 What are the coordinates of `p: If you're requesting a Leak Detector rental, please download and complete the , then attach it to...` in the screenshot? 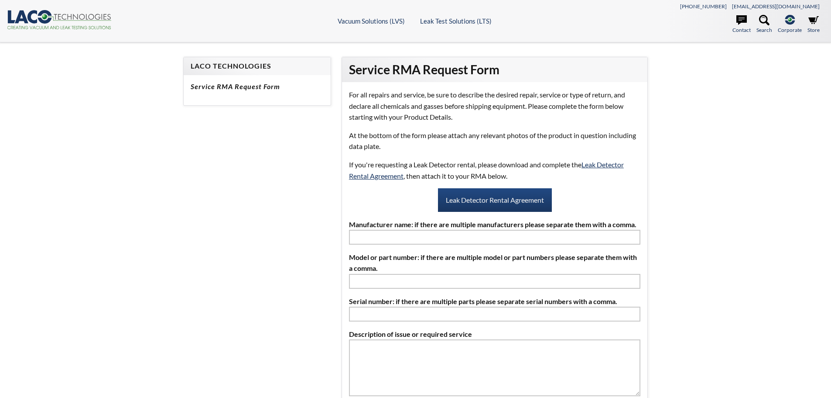 It's located at (495, 170).